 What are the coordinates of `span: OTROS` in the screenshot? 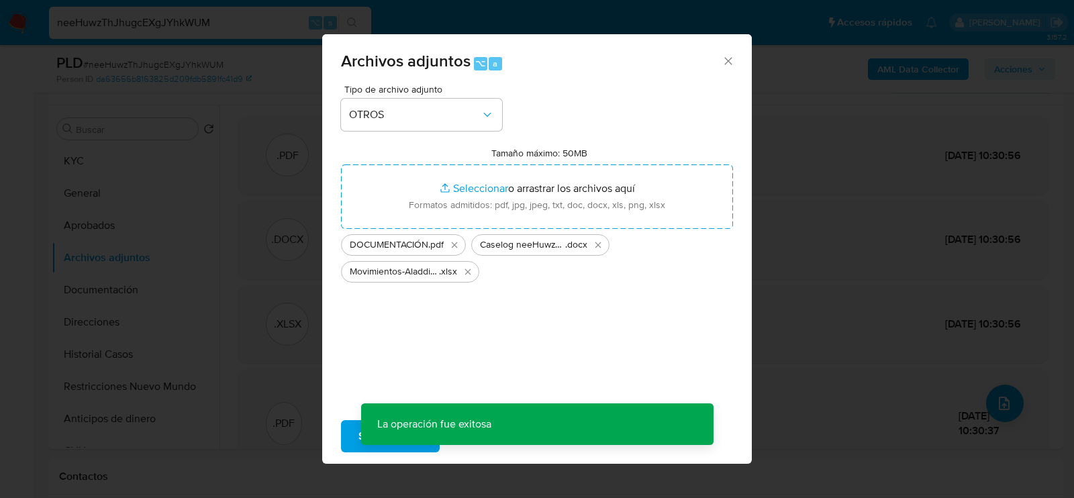 It's located at (415, 115).